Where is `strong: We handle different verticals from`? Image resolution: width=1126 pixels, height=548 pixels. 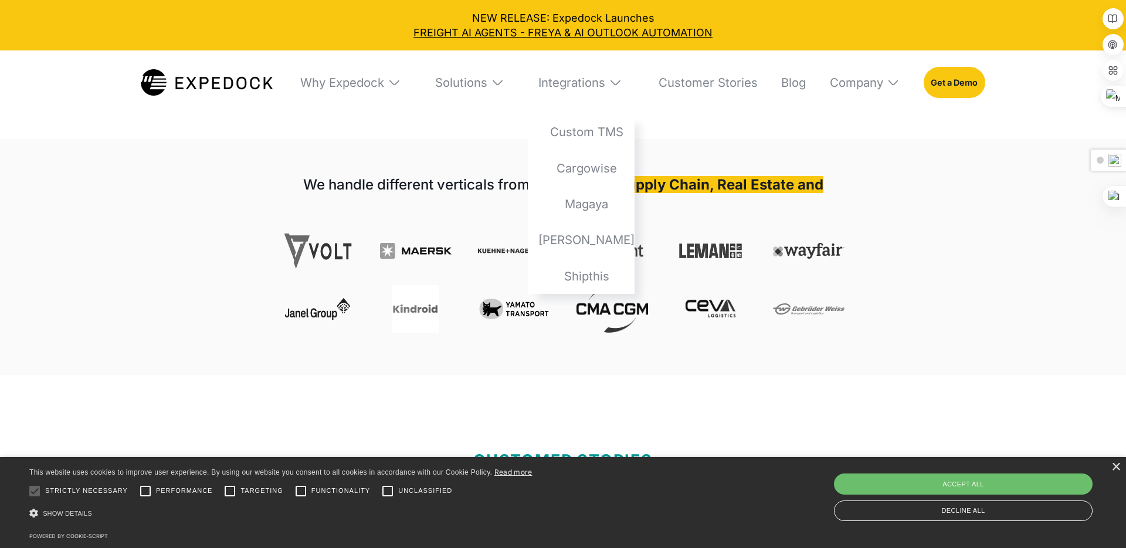
strong: We handle different verticals from is located at coordinates (416, 184).